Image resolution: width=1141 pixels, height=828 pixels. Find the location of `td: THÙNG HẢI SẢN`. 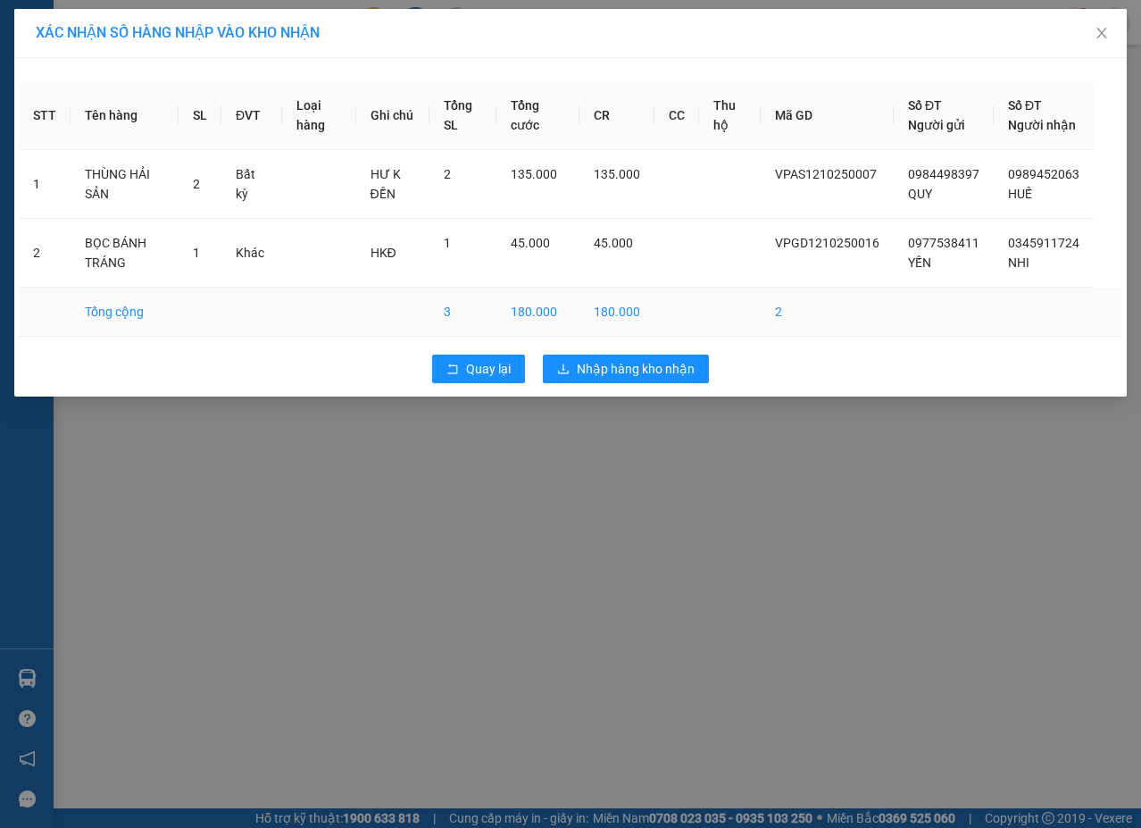

td: THÙNG HẢI SẢN is located at coordinates (124, 184).